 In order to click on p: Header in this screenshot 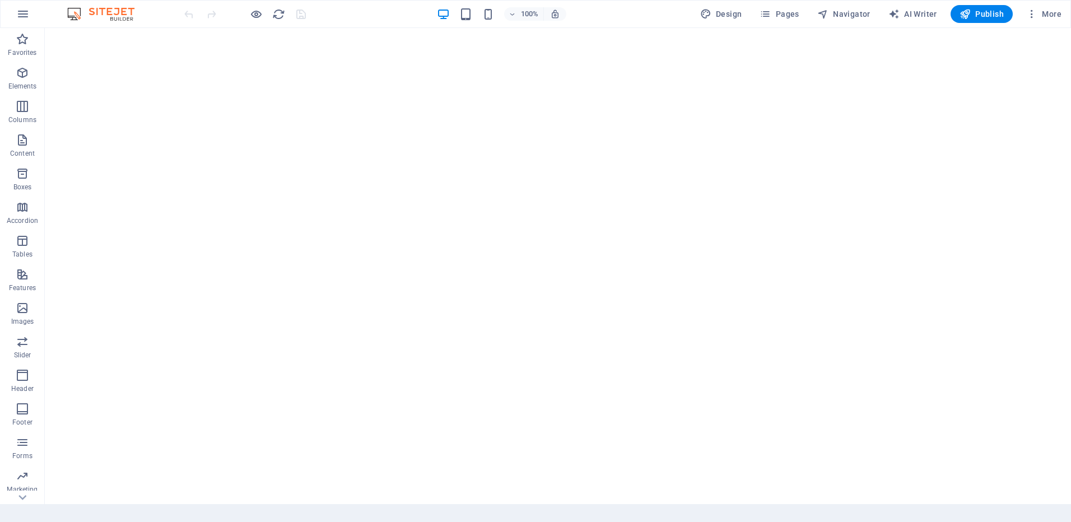, I will do `click(22, 389)`.